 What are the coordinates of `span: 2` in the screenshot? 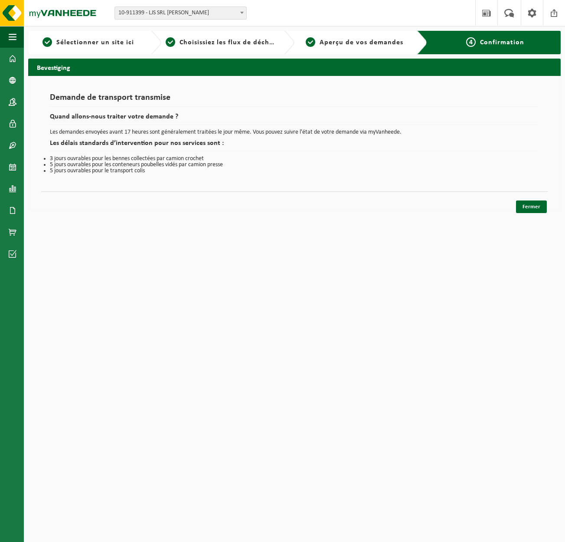 It's located at (170, 42).